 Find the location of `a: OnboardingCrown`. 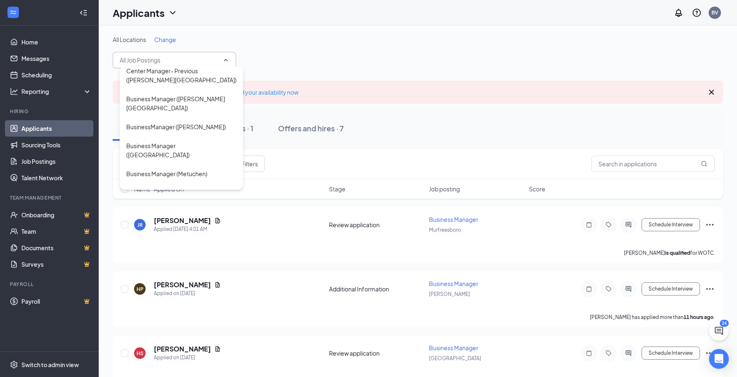

a: OnboardingCrown is located at coordinates (56, 215).